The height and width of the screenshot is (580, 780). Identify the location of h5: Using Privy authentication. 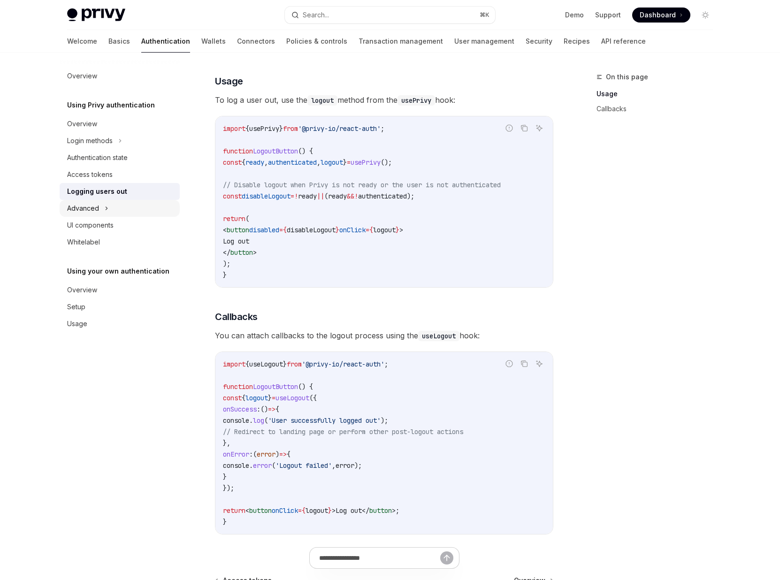
(111, 105).